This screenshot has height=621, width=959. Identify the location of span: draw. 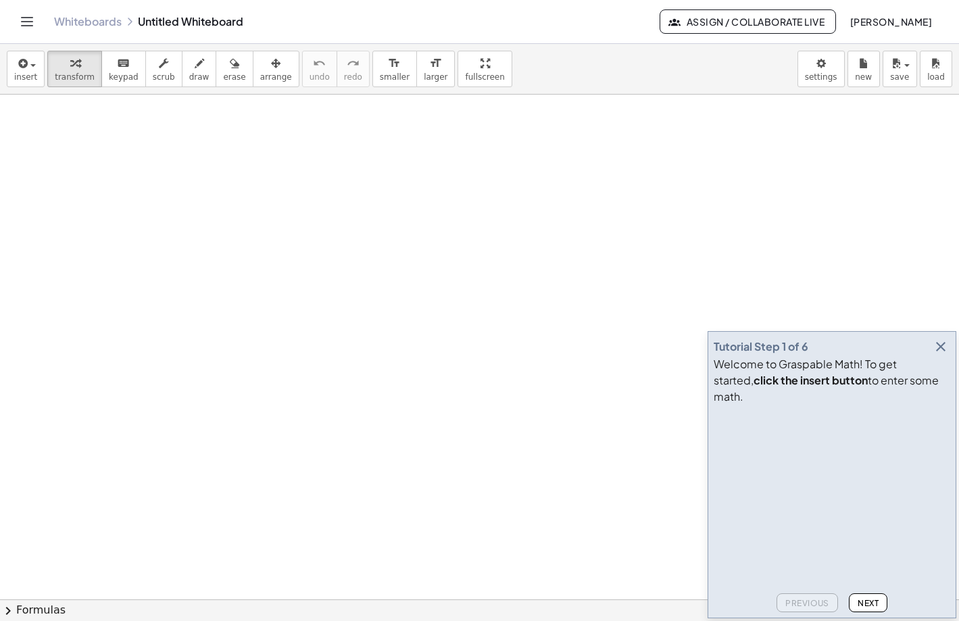
(199, 77).